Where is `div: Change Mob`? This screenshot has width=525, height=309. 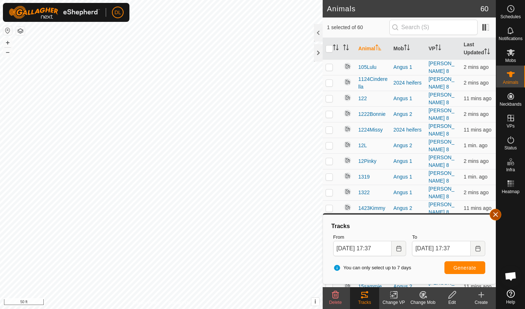 div: Change Mob is located at coordinates (423, 302).